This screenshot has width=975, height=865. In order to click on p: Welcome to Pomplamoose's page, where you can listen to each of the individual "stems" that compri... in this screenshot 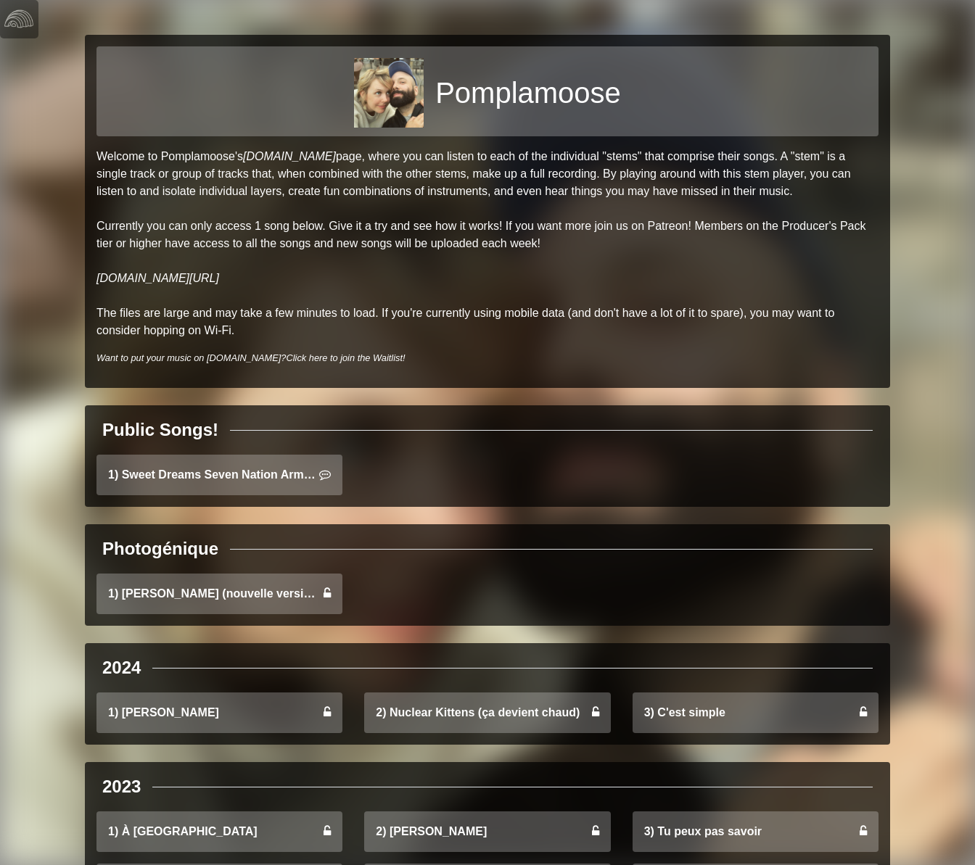, I will do `click(487, 244)`.